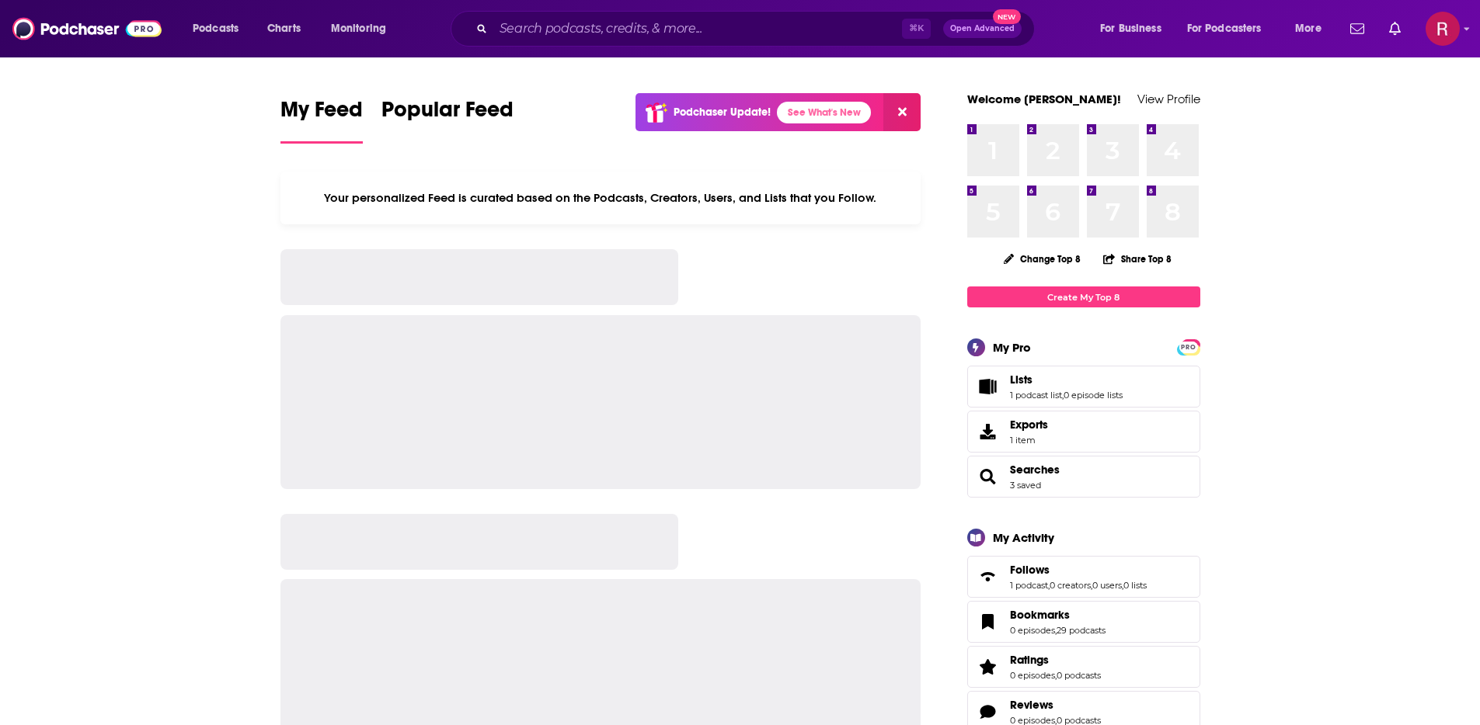 Image resolution: width=1480 pixels, height=725 pixels. What do you see at coordinates (283, 29) in the screenshot?
I see `span: Charts` at bounding box center [283, 29].